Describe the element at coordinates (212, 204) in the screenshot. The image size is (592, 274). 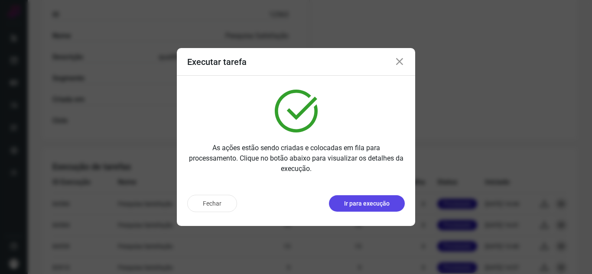
I see `button: Fechar` at that location.